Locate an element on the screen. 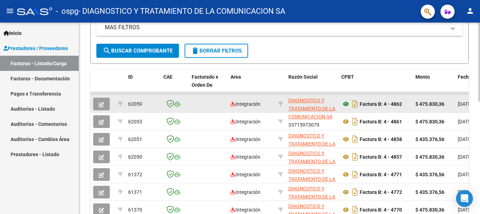 This screenshot has height=214, width=480. span: 62051 is located at coordinates (135, 140).